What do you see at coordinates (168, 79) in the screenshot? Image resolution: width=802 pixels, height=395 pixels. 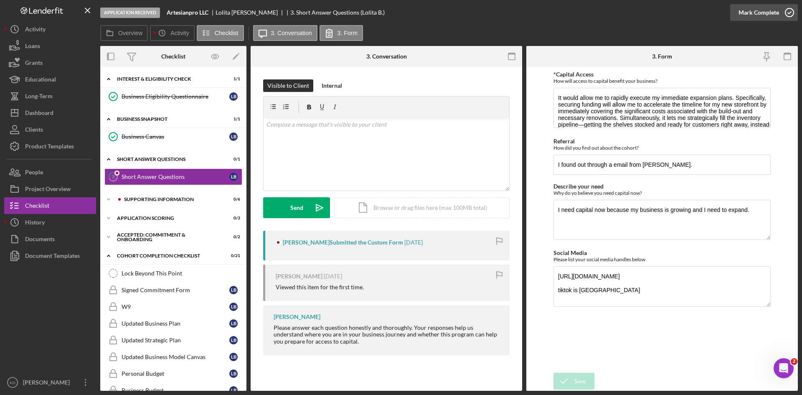 I see `div: Interest & Eligibility Check` at bounding box center [168, 79].